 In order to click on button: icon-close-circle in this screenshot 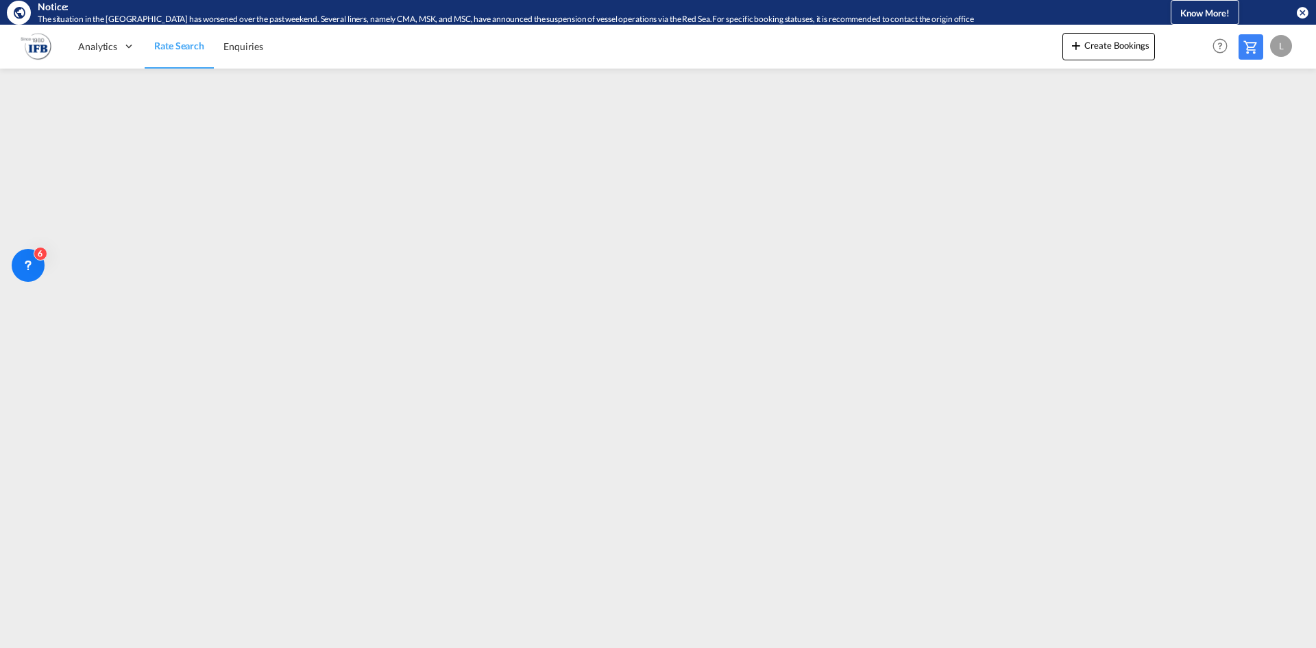, I will do `click(1302, 12)`.